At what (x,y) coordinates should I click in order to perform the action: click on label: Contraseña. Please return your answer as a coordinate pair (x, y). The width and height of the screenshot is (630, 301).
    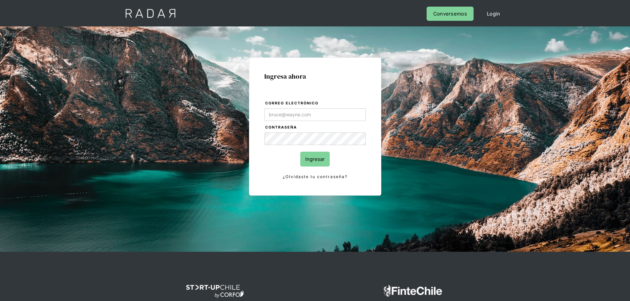
    Looking at the image, I should click on (316, 128).